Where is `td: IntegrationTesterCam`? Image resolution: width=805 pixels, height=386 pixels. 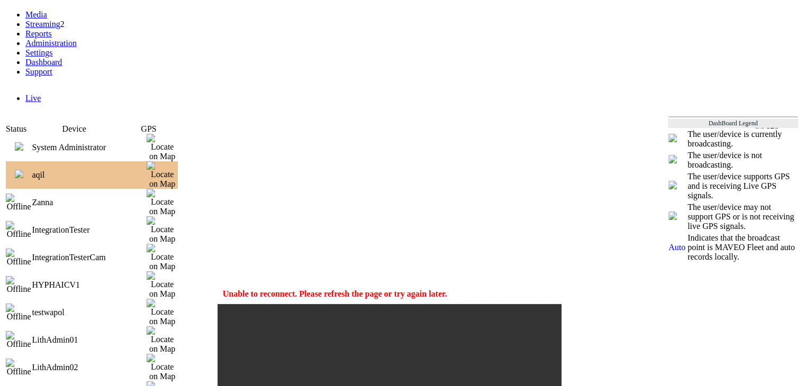 td: IntegrationTesterCam is located at coordinates (89, 258).